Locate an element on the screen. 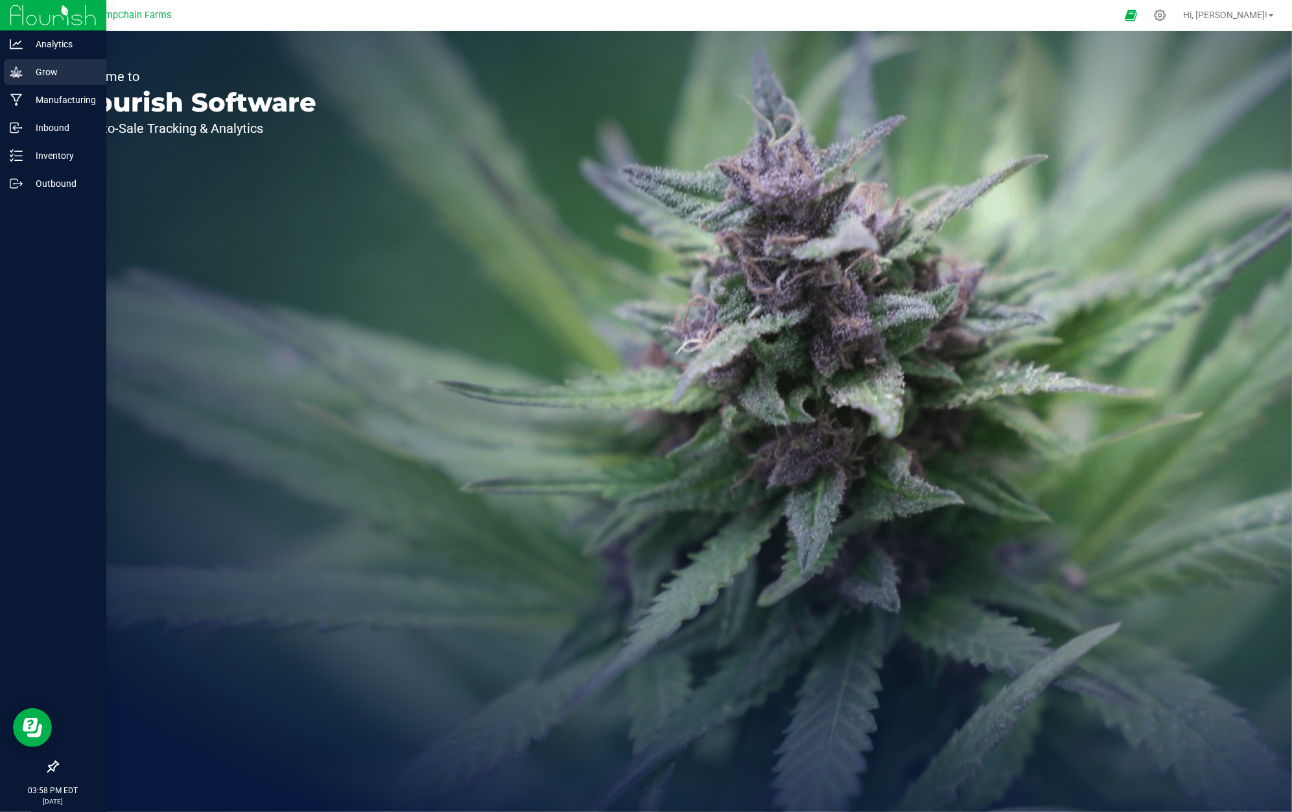  inline-svg: Outbound is located at coordinates (16, 184).